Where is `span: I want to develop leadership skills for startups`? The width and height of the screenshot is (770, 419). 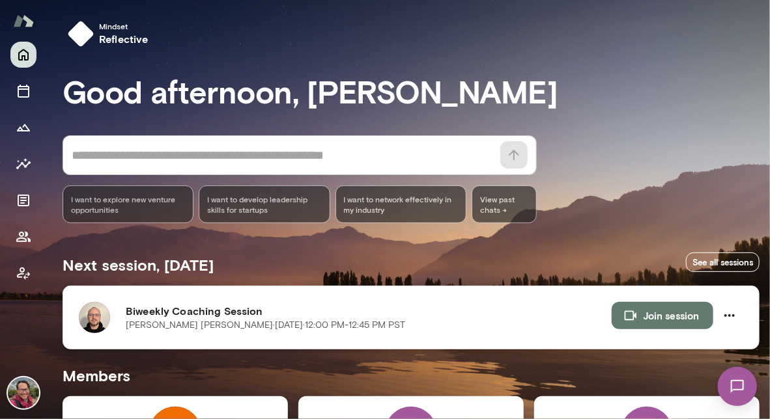 span: I want to develop leadership skills for startups is located at coordinates (264, 204).